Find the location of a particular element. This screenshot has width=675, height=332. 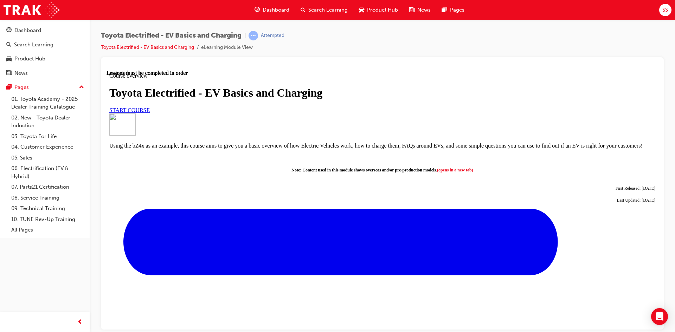

div: Search Learning is located at coordinates (34, 45).